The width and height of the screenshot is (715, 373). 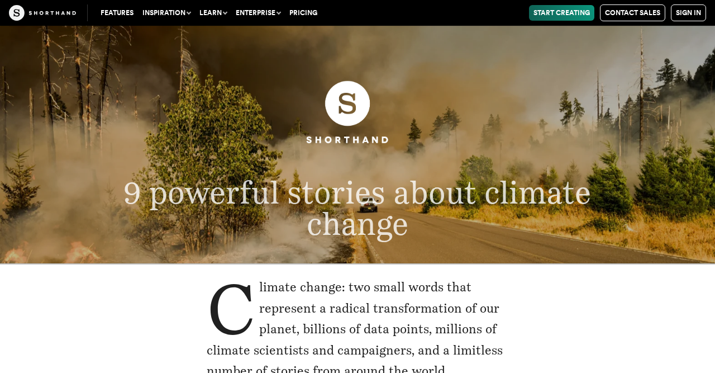 What do you see at coordinates (258, 13) in the screenshot?
I see `button: Enterprise` at bounding box center [258, 13].